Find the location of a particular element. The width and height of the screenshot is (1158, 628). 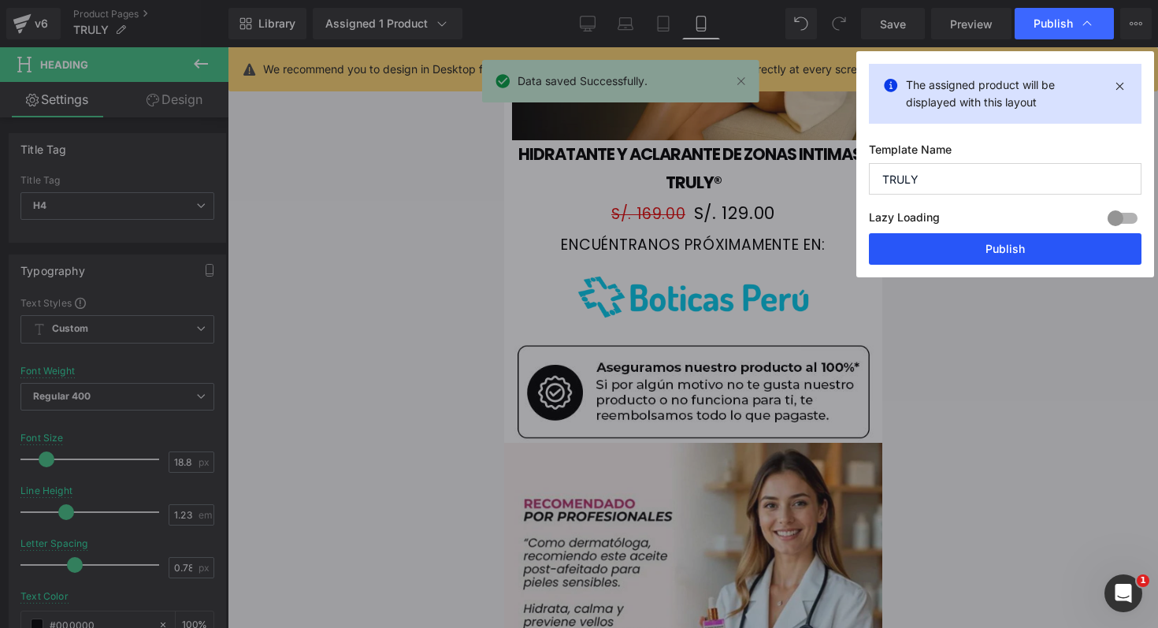

span: 1 is located at coordinates (1143, 580).